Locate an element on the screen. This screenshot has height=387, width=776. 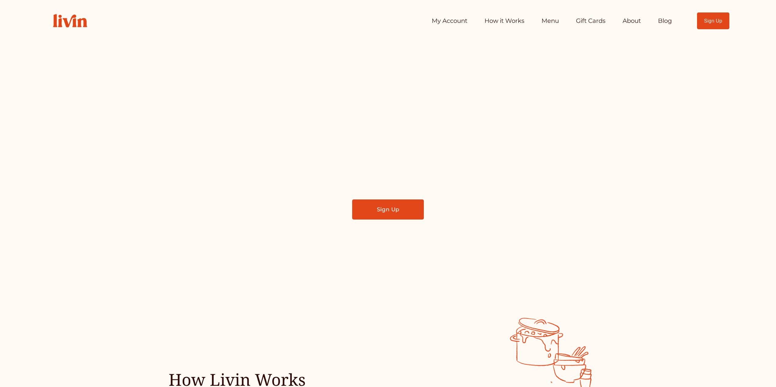
a: Blog is located at coordinates (665, 21).